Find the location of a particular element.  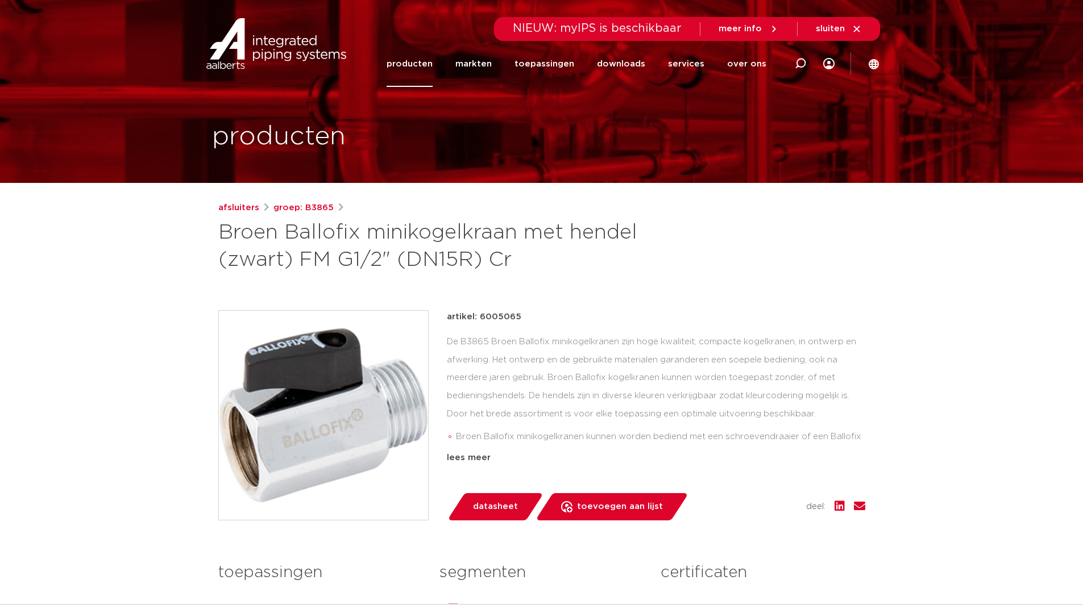

p: artikel: 6005065 is located at coordinates (484, 317).